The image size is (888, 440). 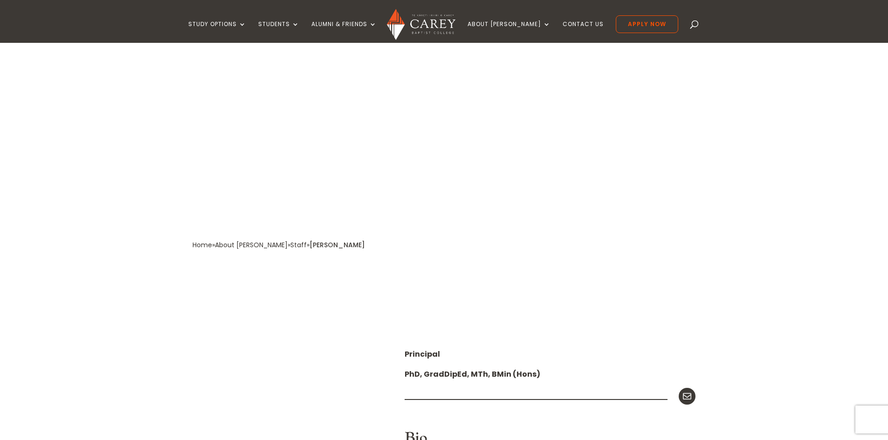 I want to click on a: Study Options, so click(x=217, y=32).